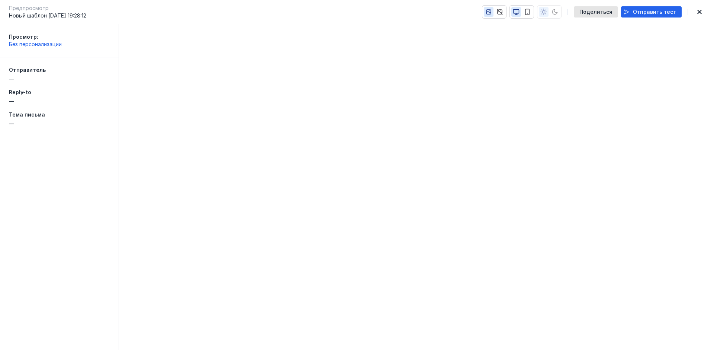 The height and width of the screenshot is (350, 714). What do you see at coordinates (27, 70) in the screenshot?
I see `span: Отправитель` at bounding box center [27, 70].